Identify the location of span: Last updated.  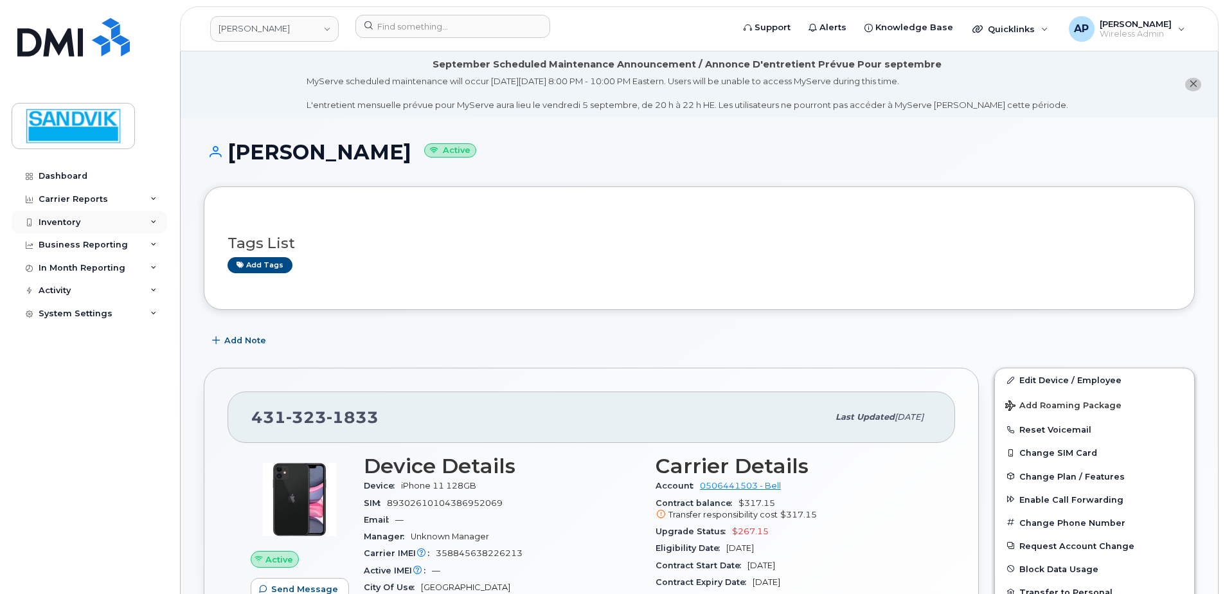
(865, 417).